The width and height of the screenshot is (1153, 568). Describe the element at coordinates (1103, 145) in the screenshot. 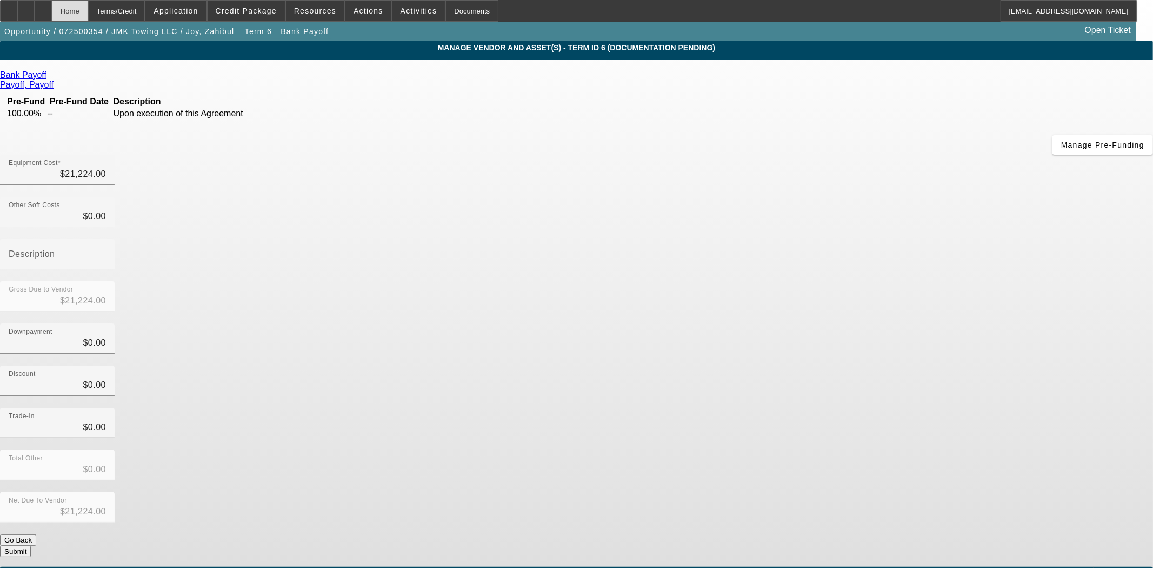

I see `button: Manage Pre-Funding` at that location.